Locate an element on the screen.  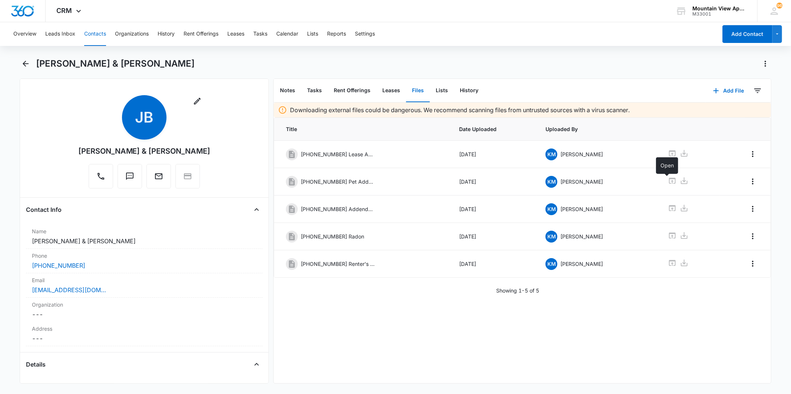
span: Date Uploaded is located at coordinates (493, 129).